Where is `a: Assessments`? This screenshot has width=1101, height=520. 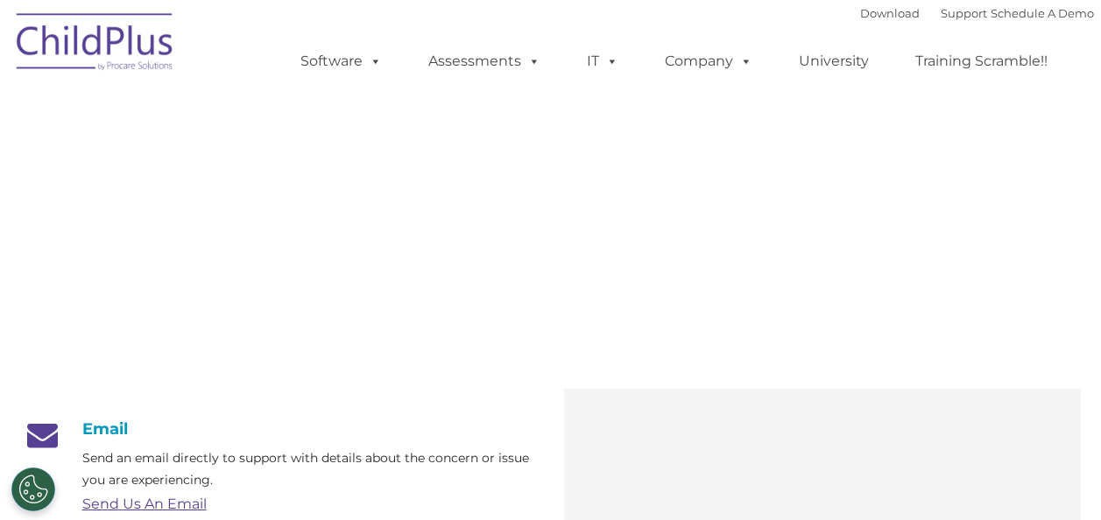 a: Assessments is located at coordinates (484, 61).